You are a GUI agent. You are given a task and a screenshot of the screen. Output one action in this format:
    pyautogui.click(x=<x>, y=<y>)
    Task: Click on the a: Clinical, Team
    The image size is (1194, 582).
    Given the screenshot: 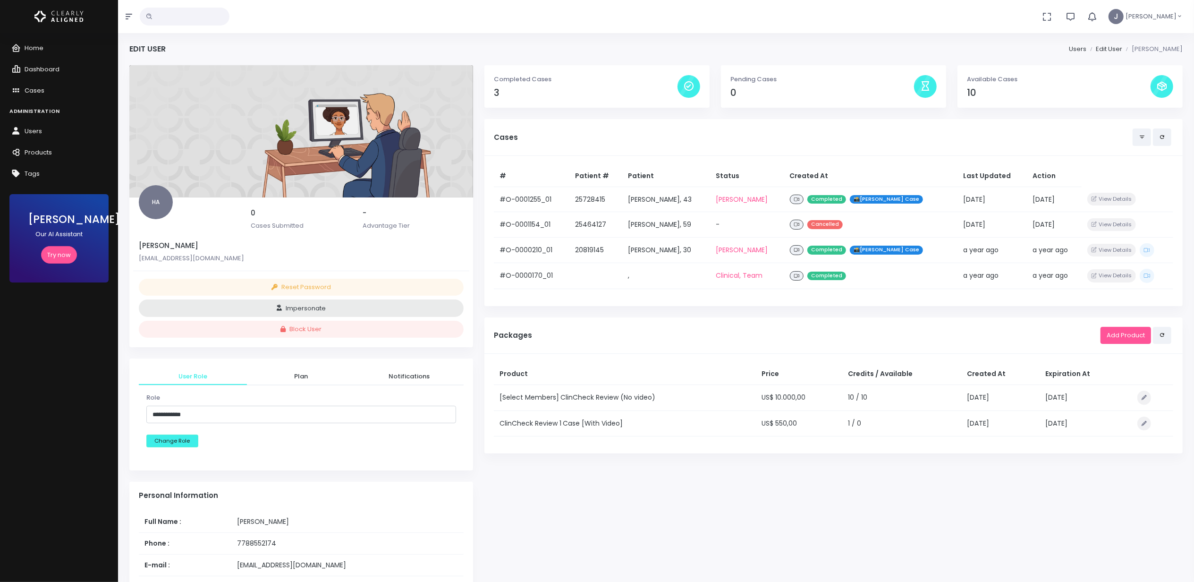 What is the action you would take?
    pyautogui.click(x=739, y=275)
    